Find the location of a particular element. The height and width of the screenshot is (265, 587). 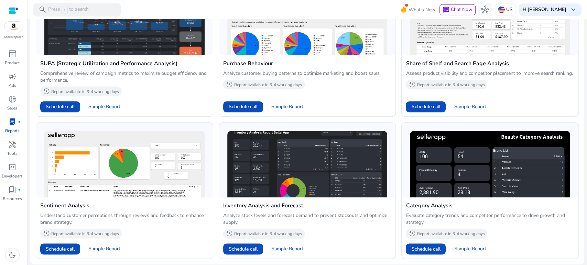

p: Ads is located at coordinates (12, 86).